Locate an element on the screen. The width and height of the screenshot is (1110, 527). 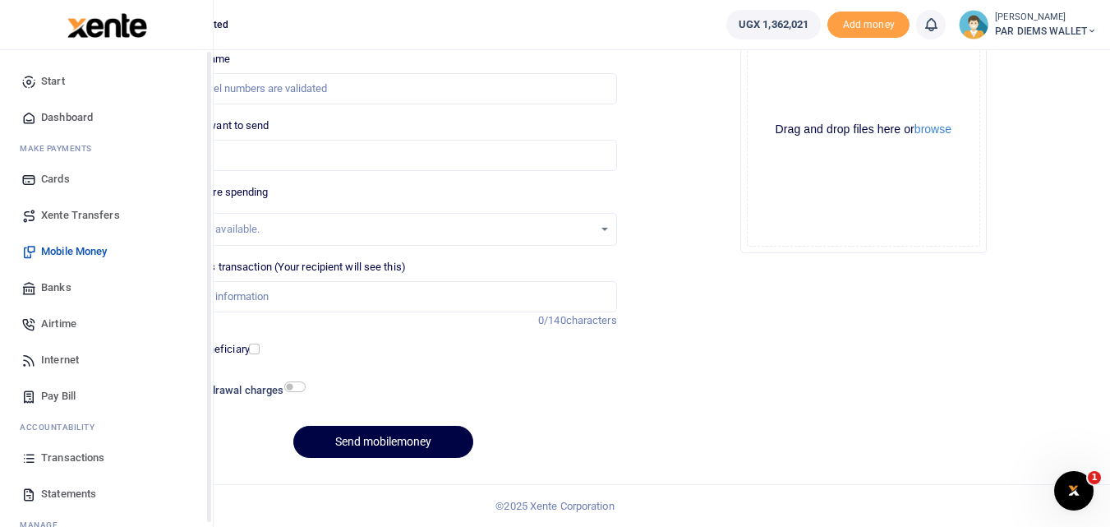
span: Transactions is located at coordinates (72, 458).